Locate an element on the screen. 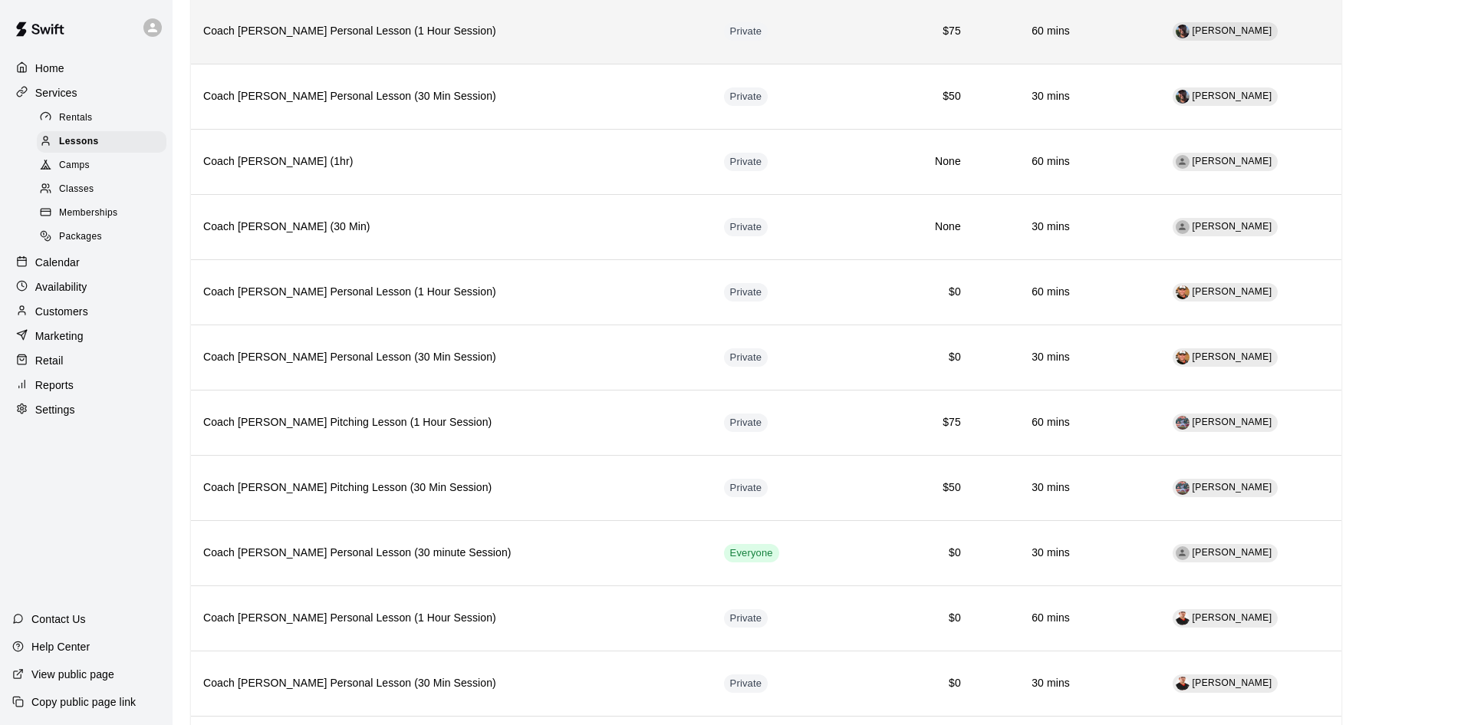 This screenshot has width=1461, height=725. div: Home is located at coordinates (86, 68).